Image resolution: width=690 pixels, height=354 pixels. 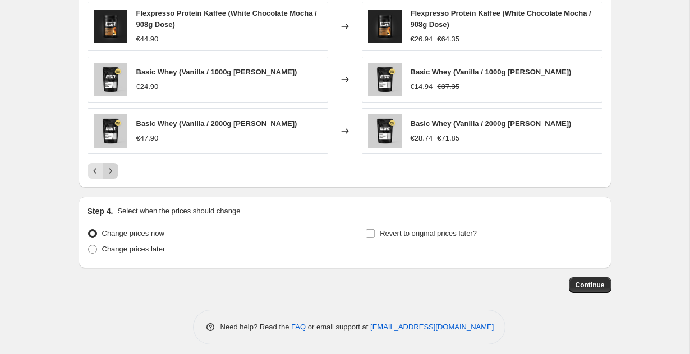 What do you see at coordinates (428, 233) in the screenshot?
I see `span: Revert to original prices later?` at bounding box center [428, 233].